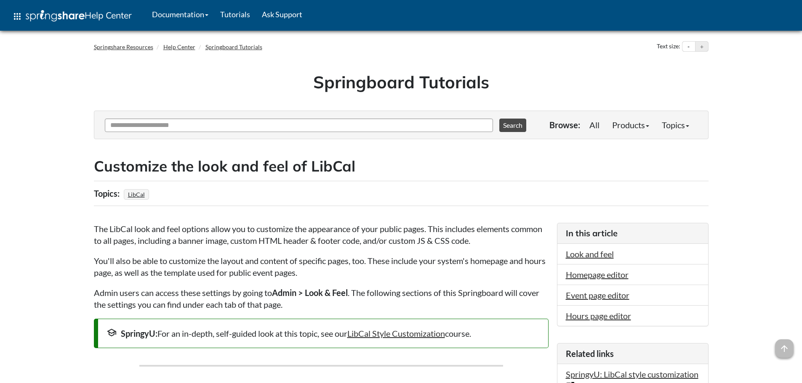 The image size is (802, 383). What do you see at coordinates (632, 234) in the screenshot?
I see `h3: In this article` at bounding box center [632, 234].